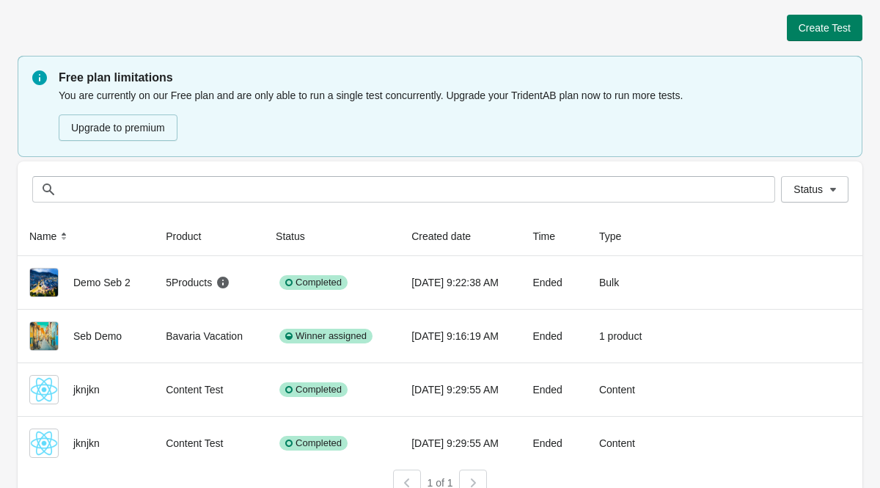 The height and width of the screenshot is (488, 880). Describe the element at coordinates (551, 236) in the screenshot. I see `button: Time` at that location.